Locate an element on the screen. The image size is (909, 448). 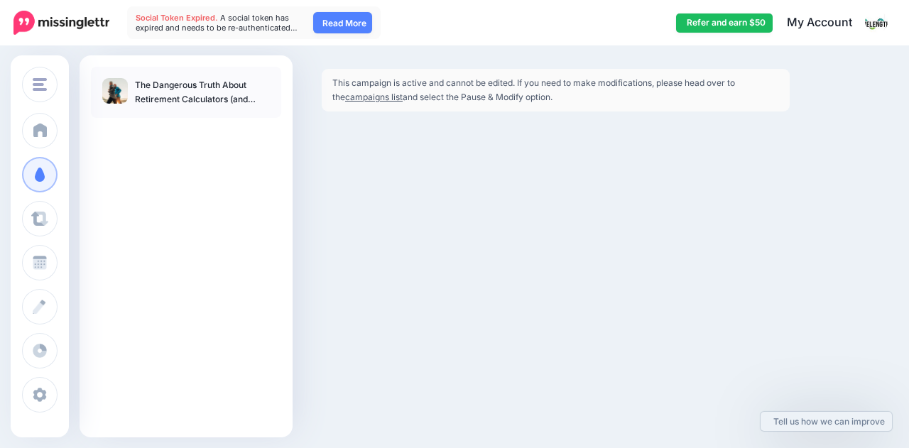
a: Refer and earn $50 is located at coordinates (724, 23).